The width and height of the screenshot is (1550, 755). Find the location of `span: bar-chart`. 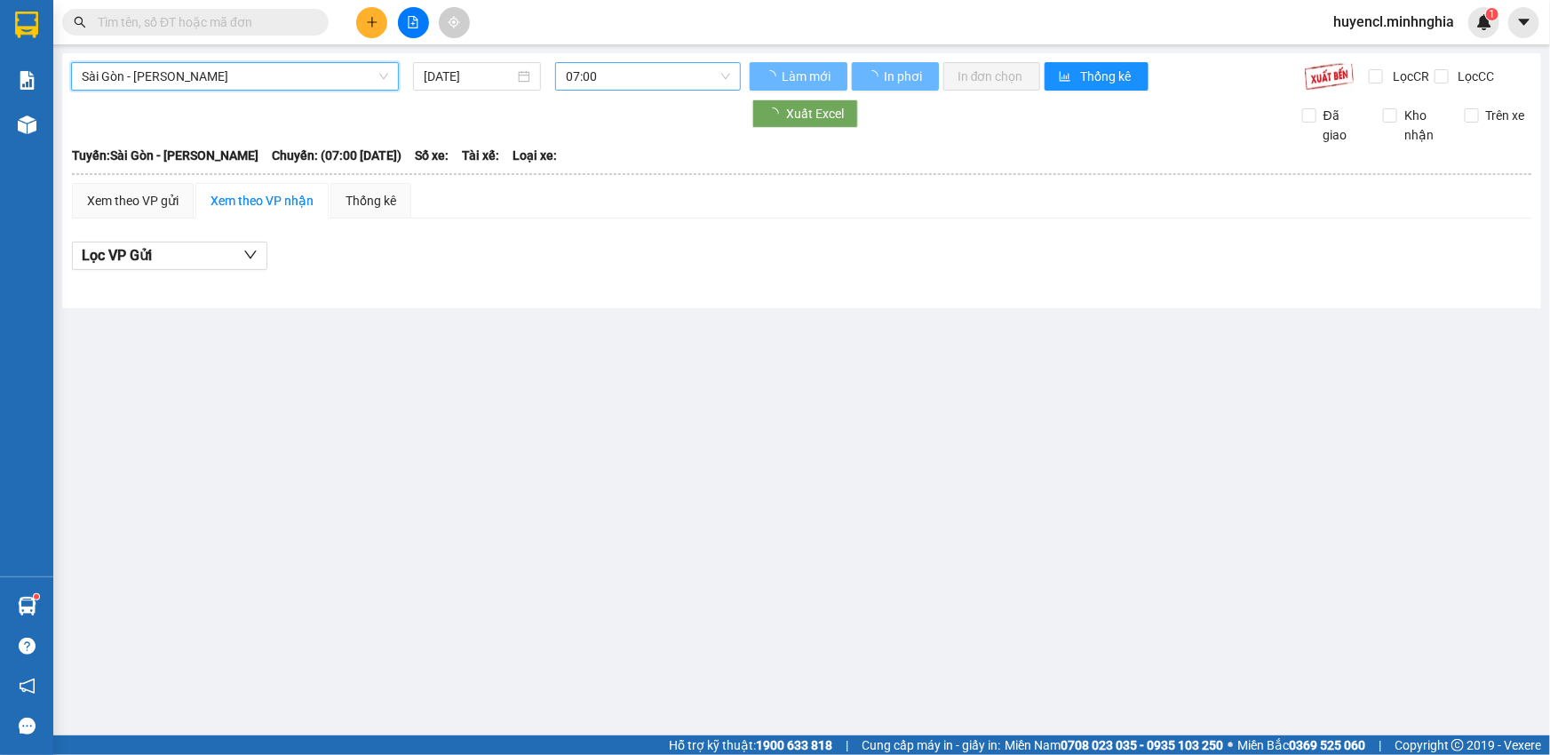

span: bar-chart is located at coordinates (1066, 77).